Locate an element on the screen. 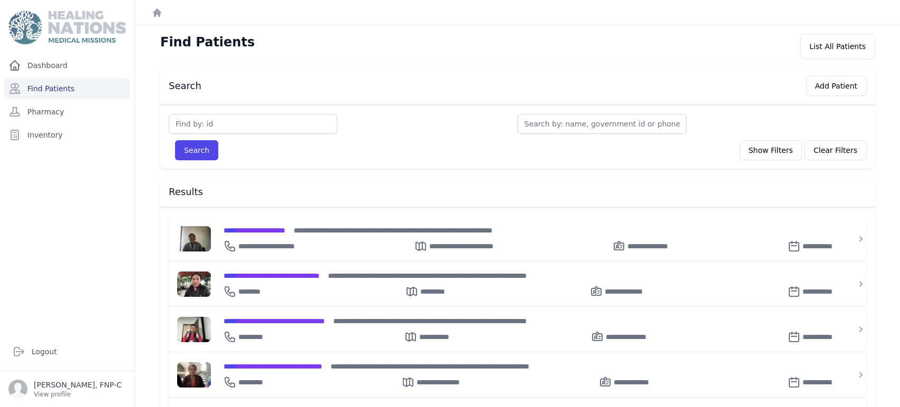  h3: Search is located at coordinates (185, 86).